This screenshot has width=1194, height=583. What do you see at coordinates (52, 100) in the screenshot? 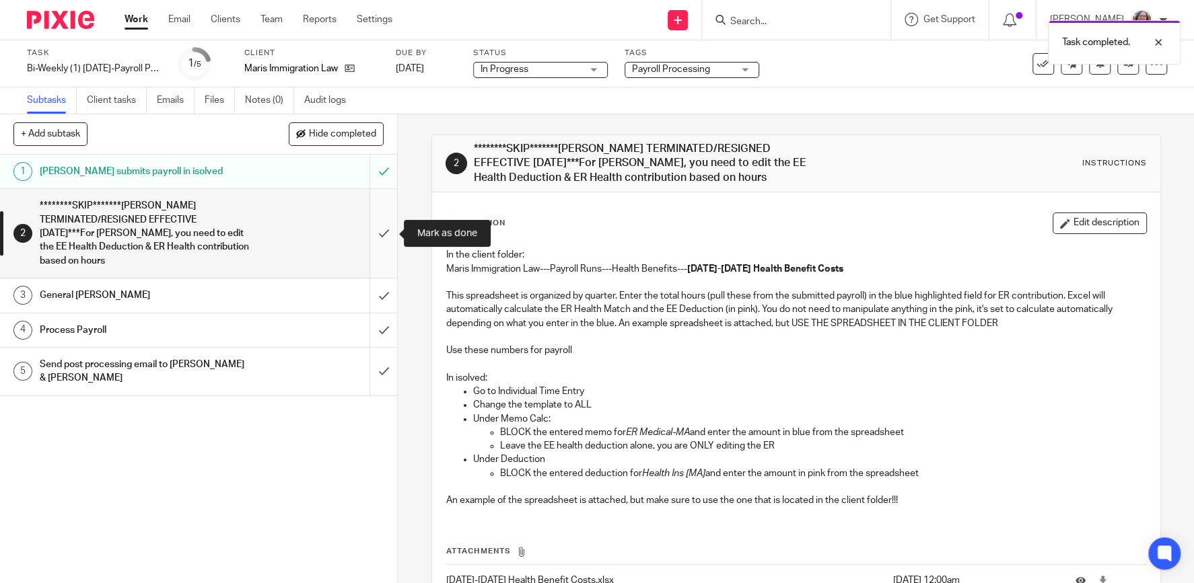
I see `a: Subtasks` at bounding box center [52, 100].